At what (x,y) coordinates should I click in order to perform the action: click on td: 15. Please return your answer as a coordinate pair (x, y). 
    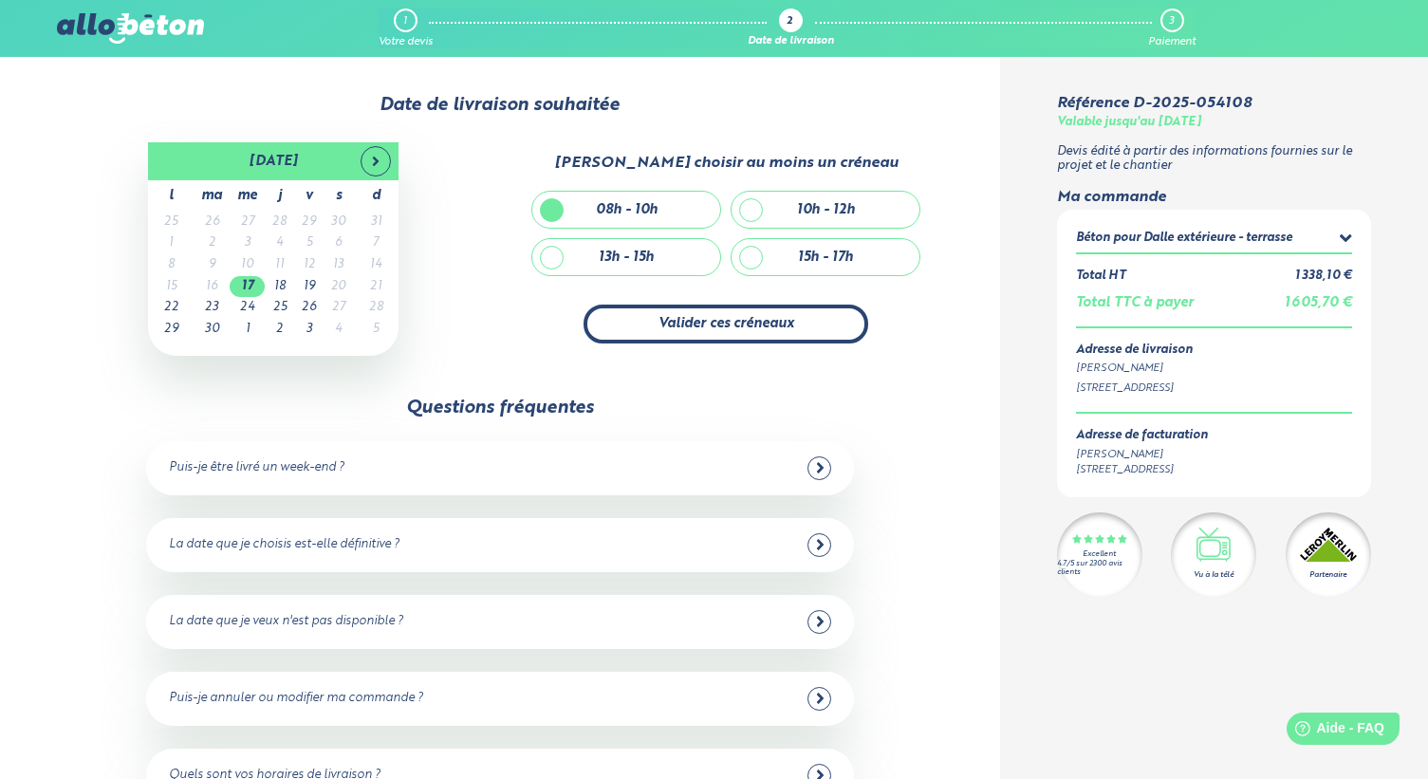
    Looking at the image, I should click on (171, 287).